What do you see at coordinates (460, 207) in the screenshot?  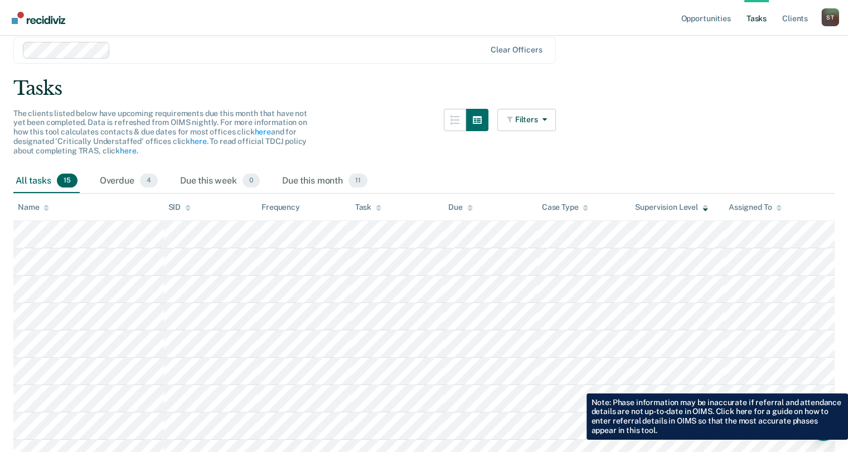 I see `div: Due` at bounding box center [460, 207].